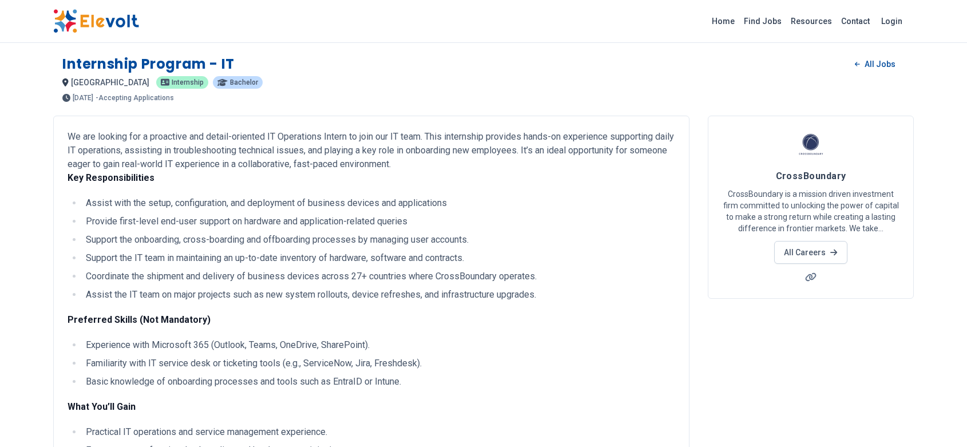 The width and height of the screenshot is (967, 447). Describe the element at coordinates (379, 203) in the screenshot. I see `li: Assist with the setup, configuration, and deployment of business devices and applications` at that location.